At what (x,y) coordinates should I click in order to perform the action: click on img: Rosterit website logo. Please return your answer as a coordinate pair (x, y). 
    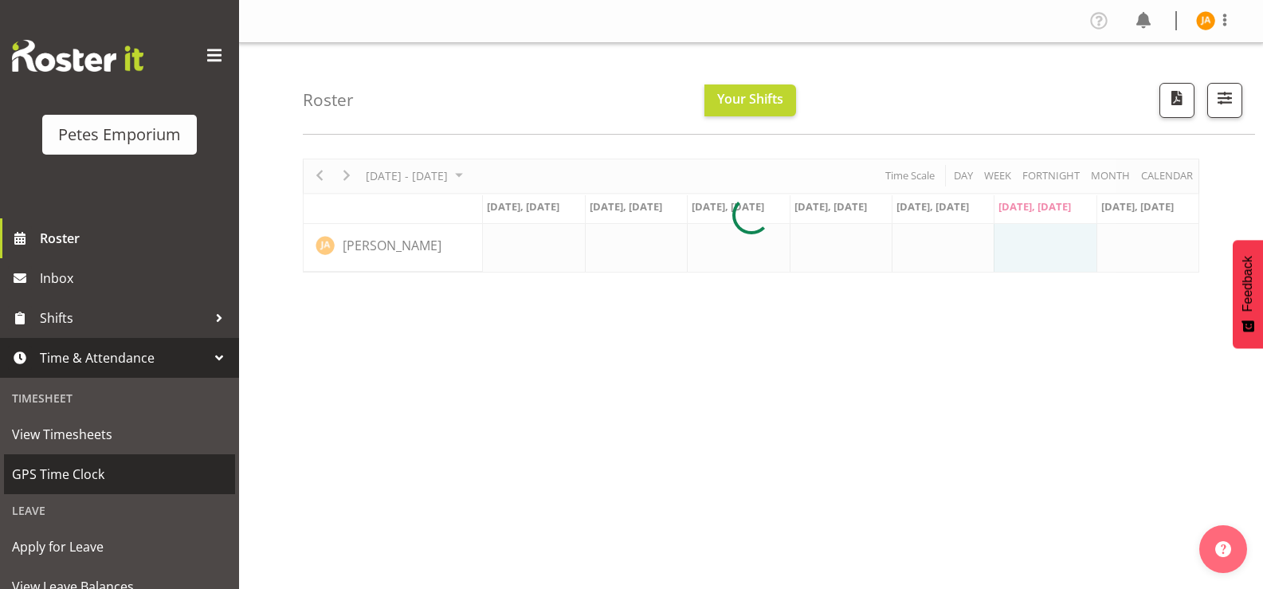
    Looking at the image, I should click on (77, 56).